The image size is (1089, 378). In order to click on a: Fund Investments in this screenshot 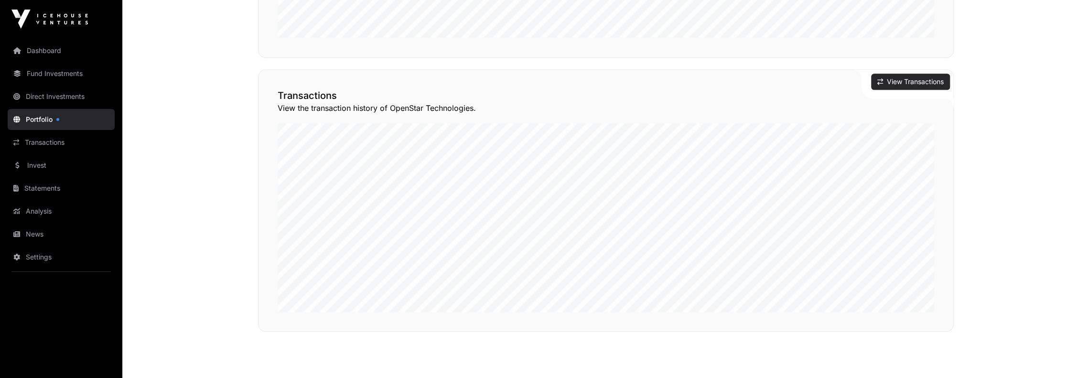, I will do `click(61, 74)`.